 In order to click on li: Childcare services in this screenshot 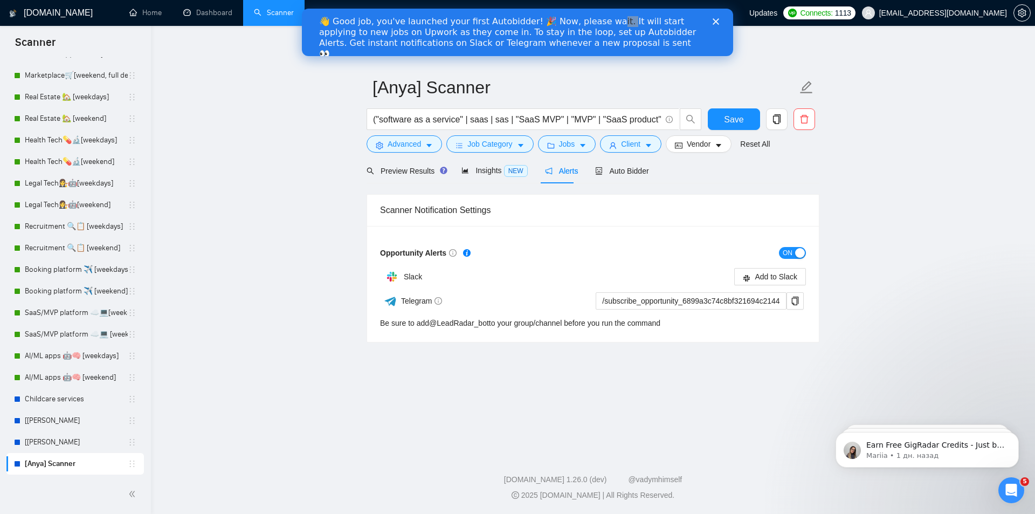, I will do `click(75, 399)`.